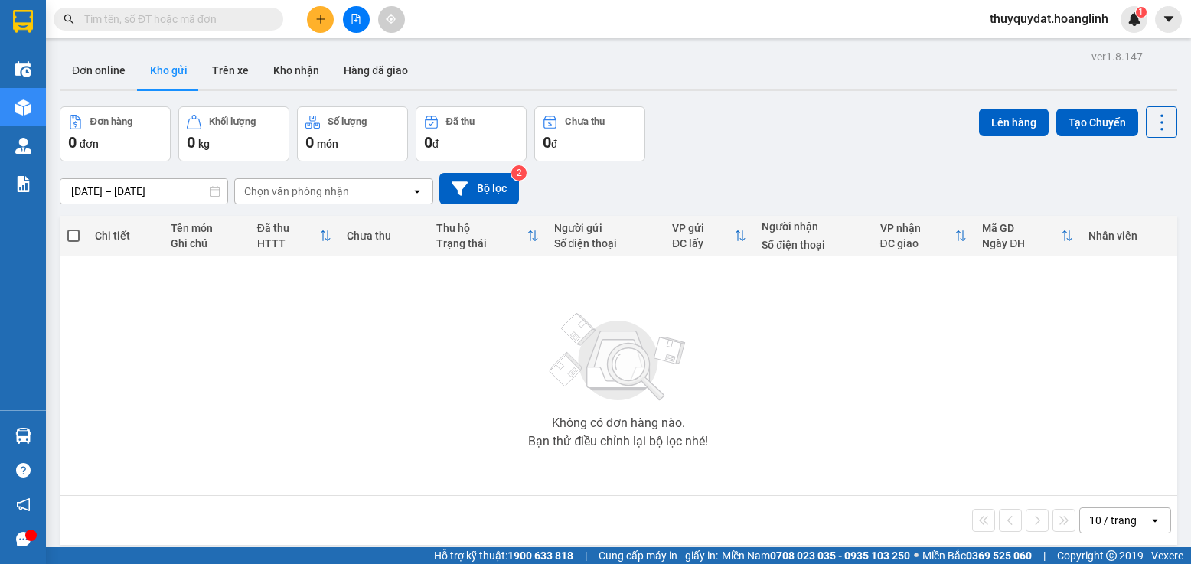  Describe the element at coordinates (977, 556) in the screenshot. I see `span: Miền Bắc` at that location.